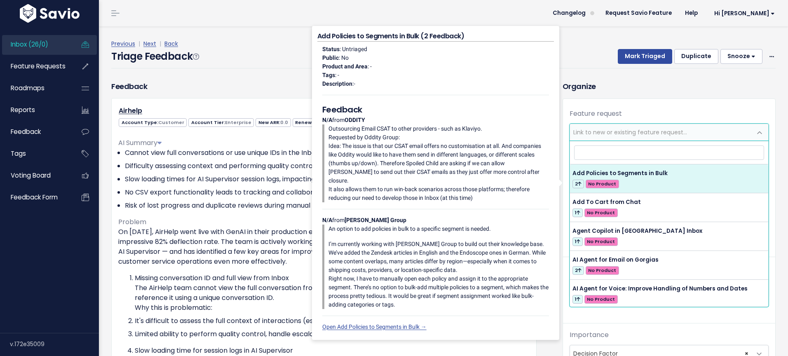 The image size is (788, 356). Describe the element at coordinates (155, 56) in the screenshot. I see `h4: Triage Feedback` at that location.